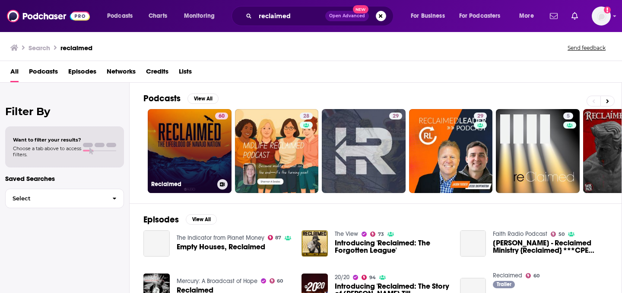 The image size is (622, 293). What do you see at coordinates (608, 10) in the screenshot?
I see `svg: Add a profile image` at bounding box center [608, 10].